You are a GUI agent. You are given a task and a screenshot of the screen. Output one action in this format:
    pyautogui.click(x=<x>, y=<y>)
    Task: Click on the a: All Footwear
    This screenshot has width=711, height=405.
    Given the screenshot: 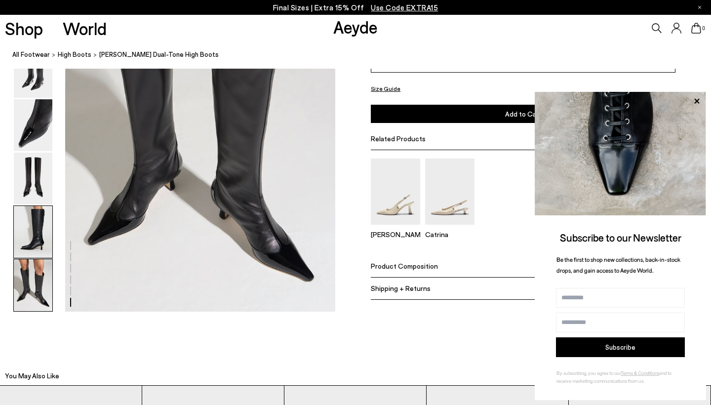 What is the action you would take?
    pyautogui.click(x=31, y=54)
    